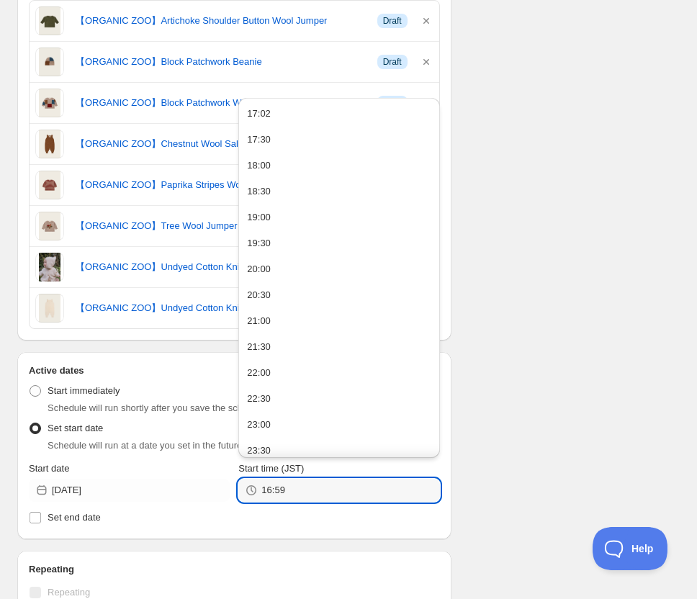 Image resolution: width=697 pixels, height=599 pixels. What do you see at coordinates (258, 243) in the screenshot?
I see `div: 19:30` at bounding box center [258, 243].